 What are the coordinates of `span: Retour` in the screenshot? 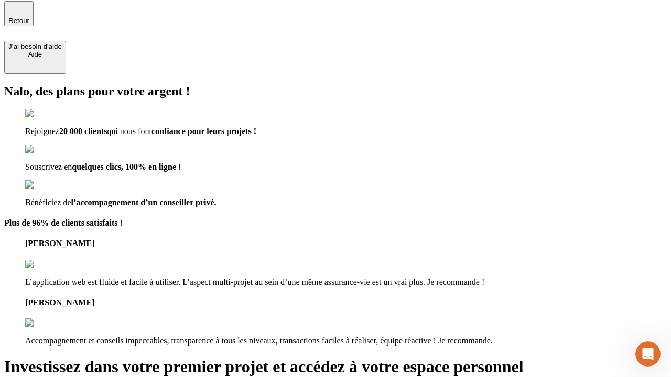 It's located at (19, 20).